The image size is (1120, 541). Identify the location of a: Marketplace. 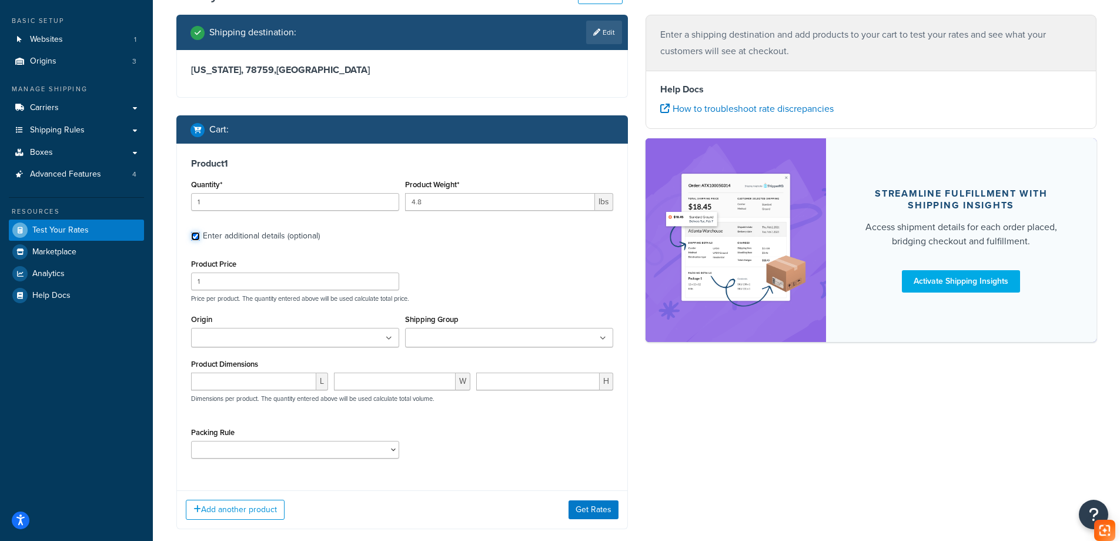
(76, 252).